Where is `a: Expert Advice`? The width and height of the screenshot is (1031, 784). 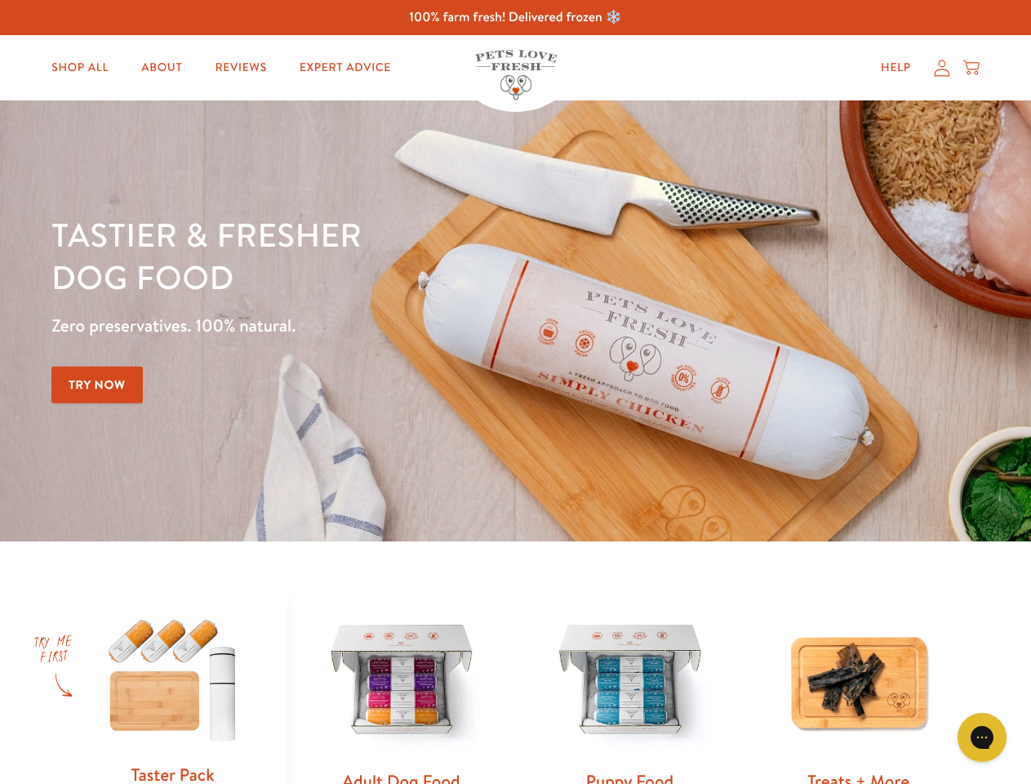 a: Expert Advice is located at coordinates (345, 68).